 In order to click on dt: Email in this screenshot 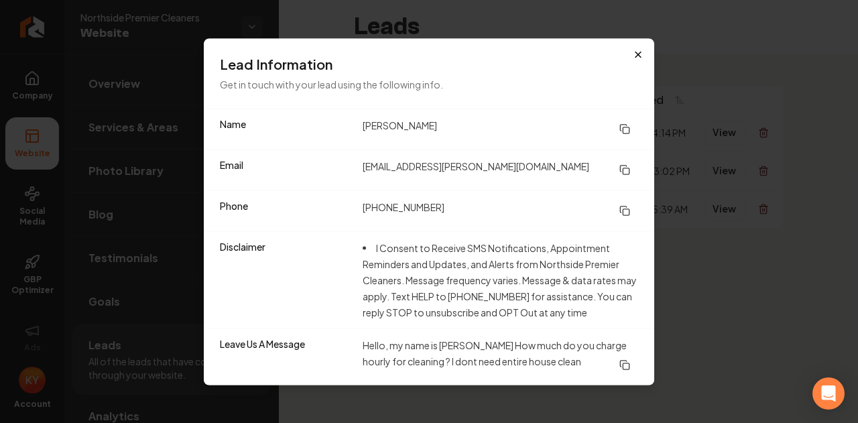, I will do `click(285, 170)`.